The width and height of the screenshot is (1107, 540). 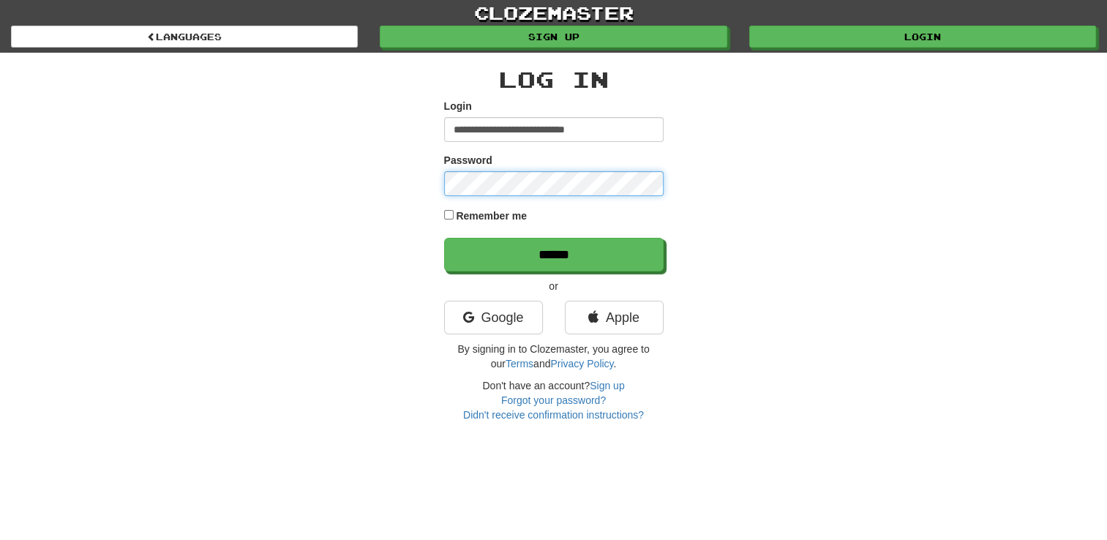 What do you see at coordinates (520, 364) in the screenshot?
I see `a: Terms` at bounding box center [520, 364].